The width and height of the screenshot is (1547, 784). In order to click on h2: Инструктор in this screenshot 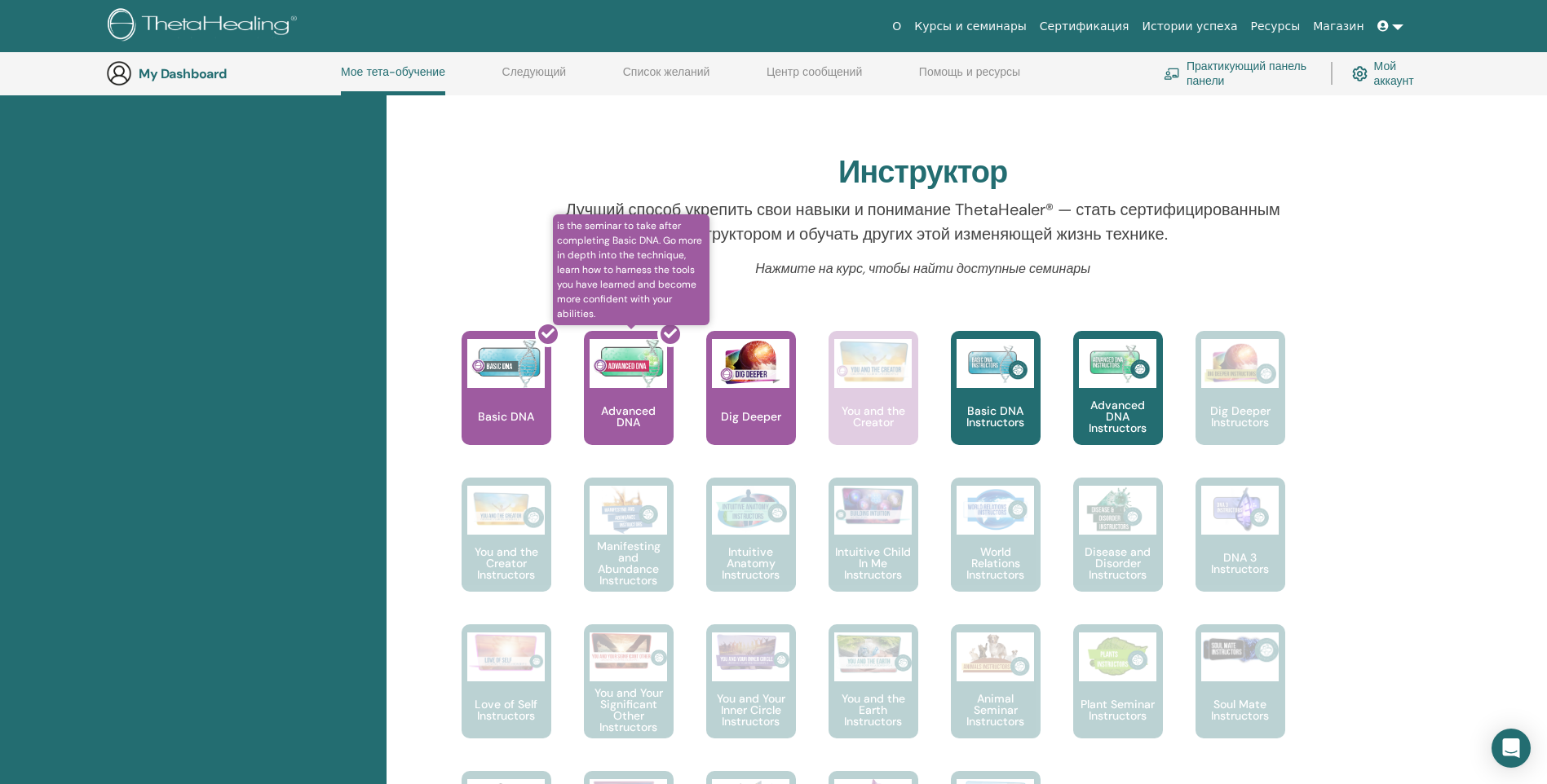, I will do `click(922, 173)`.